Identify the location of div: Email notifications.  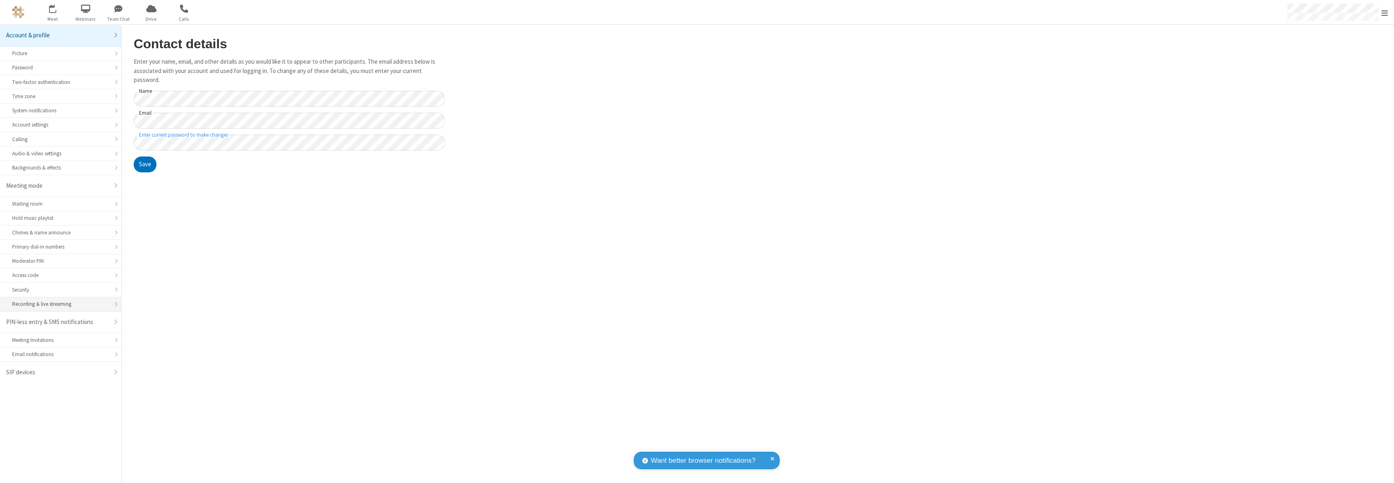
(60, 354).